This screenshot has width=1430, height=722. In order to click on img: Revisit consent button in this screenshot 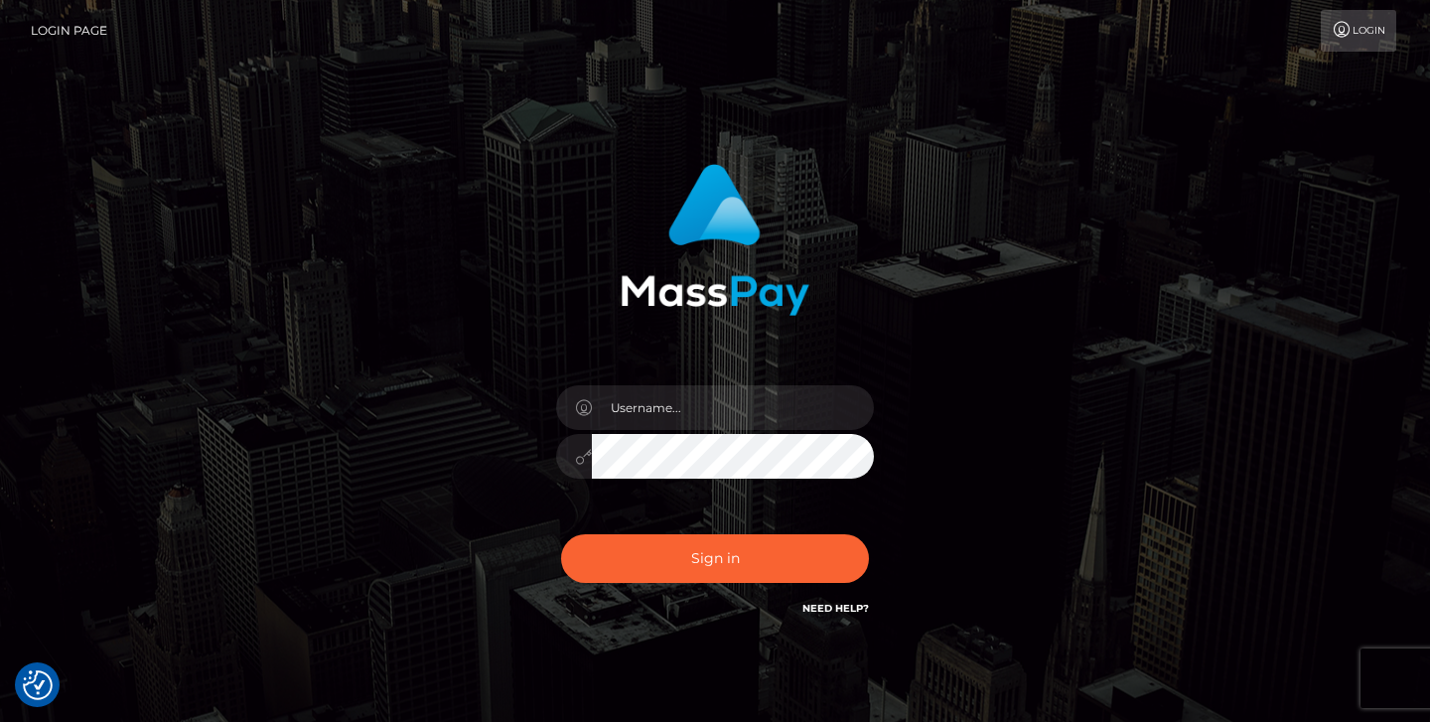, I will do `click(38, 685)`.